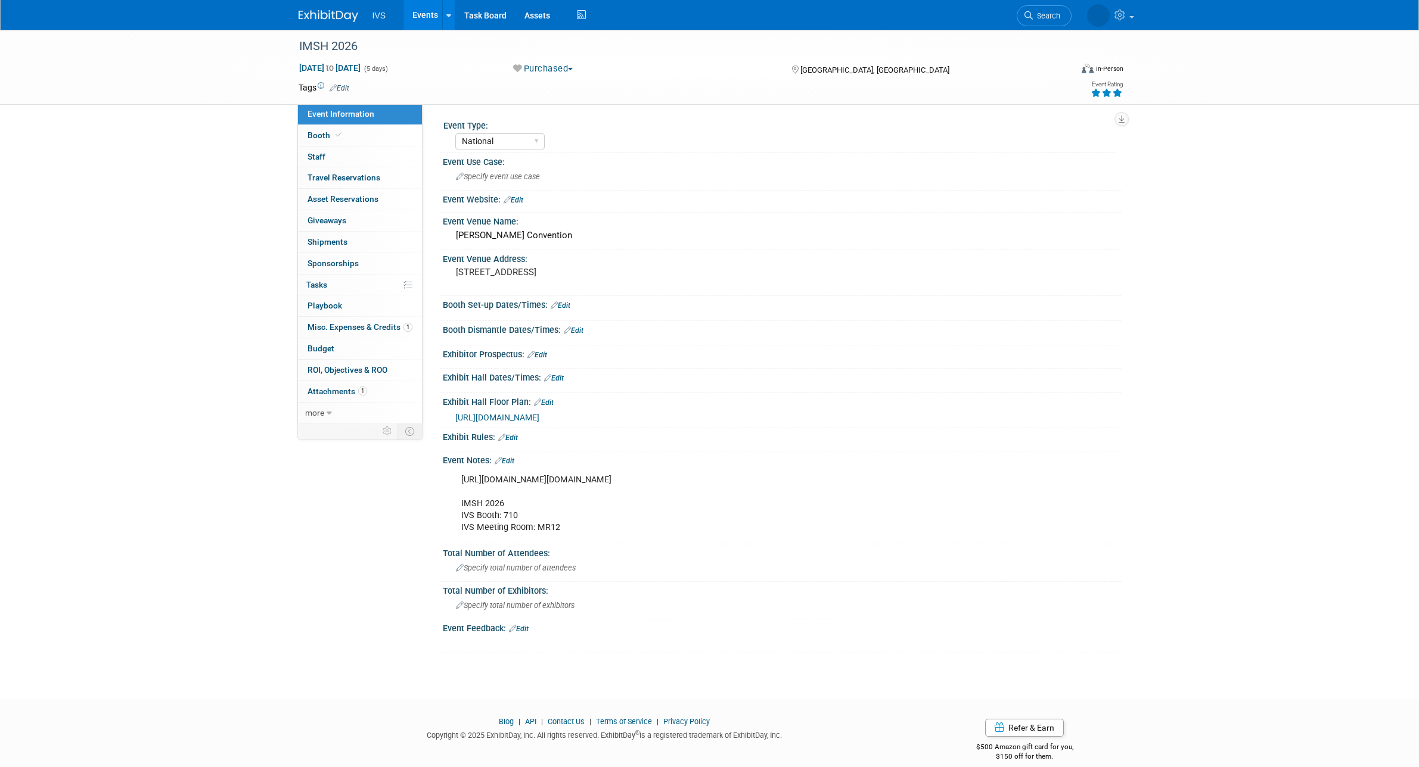 The height and width of the screenshot is (767, 1419). What do you see at coordinates (782, 329) in the screenshot?
I see `div: Booth Dismantle Dates/Times:` at bounding box center [782, 329].